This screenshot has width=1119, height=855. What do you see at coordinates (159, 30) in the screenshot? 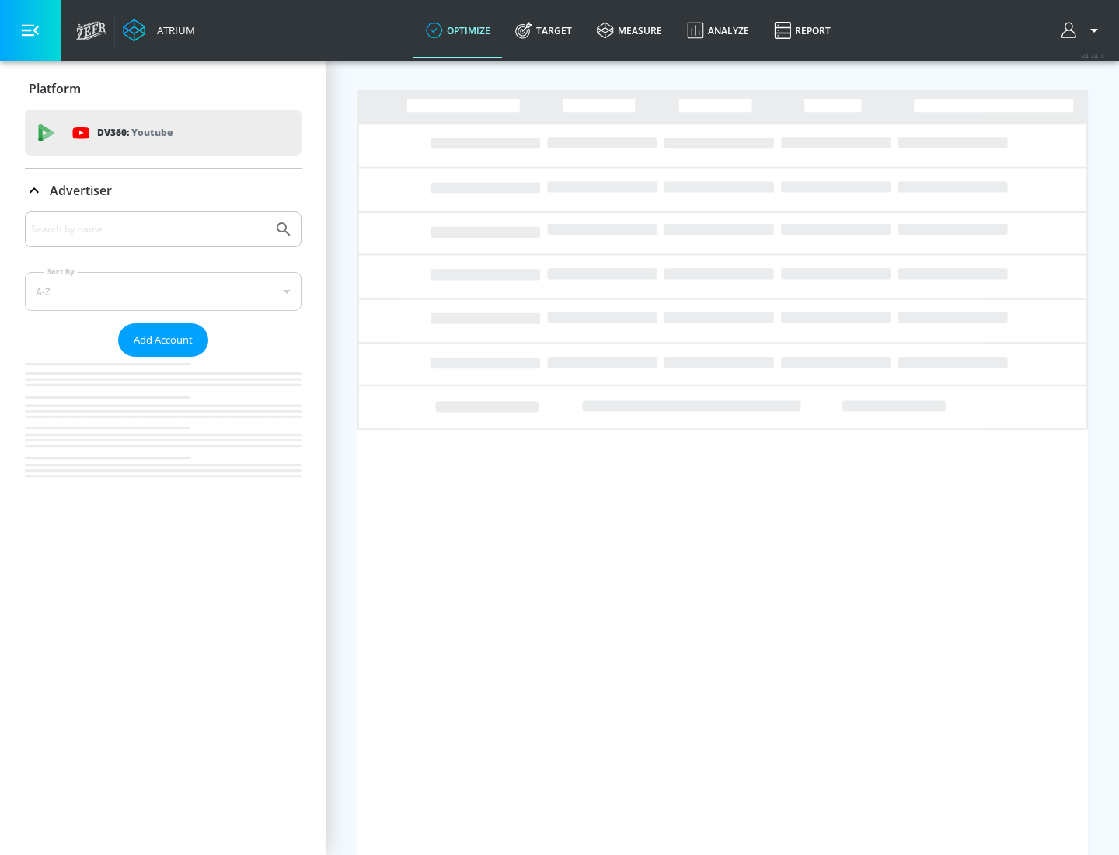
I see `a: Atrium` at bounding box center [159, 30].